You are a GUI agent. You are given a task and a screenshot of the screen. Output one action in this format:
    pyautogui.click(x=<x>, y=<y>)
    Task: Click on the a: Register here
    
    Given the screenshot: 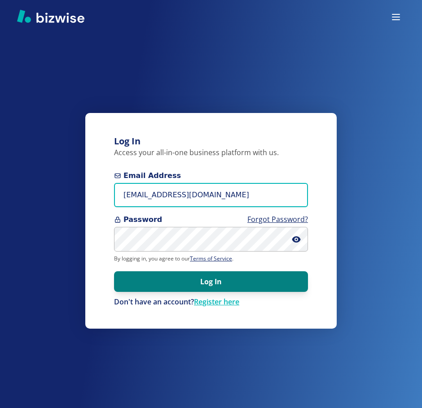 What is the action you would take?
    pyautogui.click(x=216, y=302)
    